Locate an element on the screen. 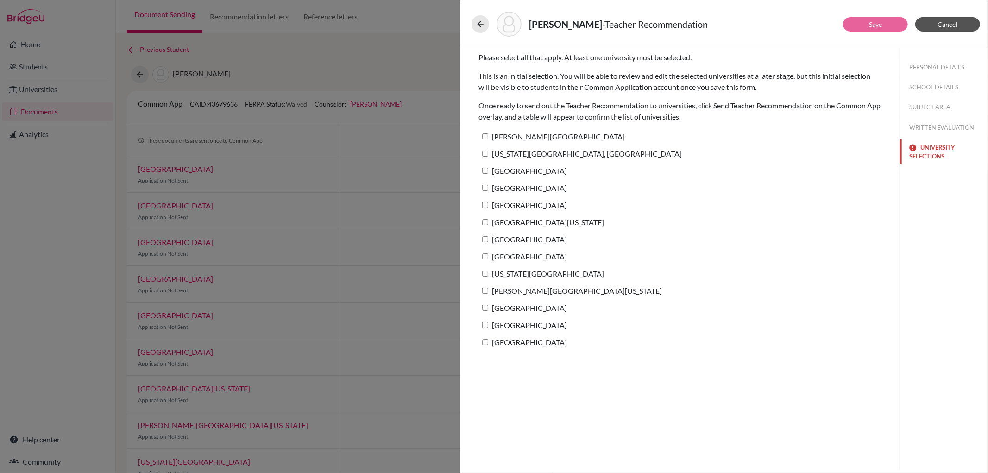 The width and height of the screenshot is (988, 473). img: error-544570611efd0a2d1de9.svg is located at coordinates (913, 148).